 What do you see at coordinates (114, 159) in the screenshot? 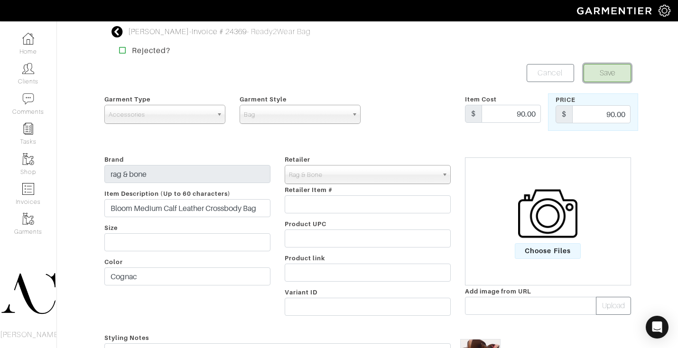
I see `span: Brand` at bounding box center [114, 159].